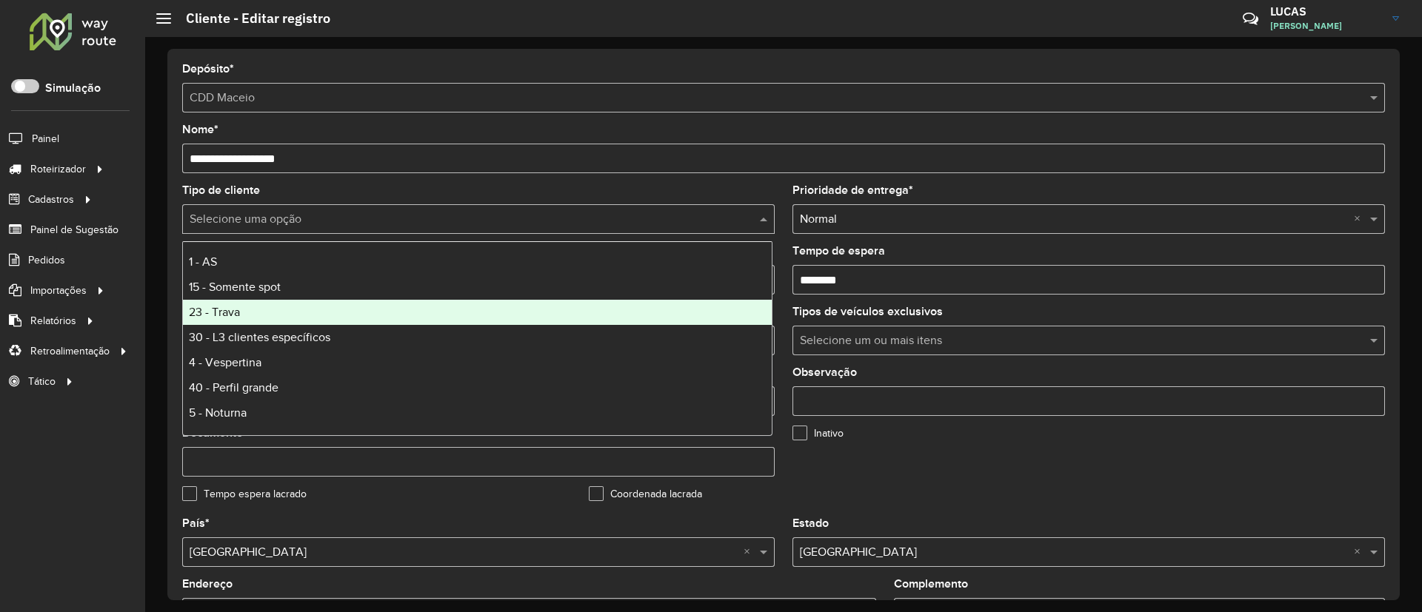  I want to click on label: Tempo espera lacrado, so click(244, 494).